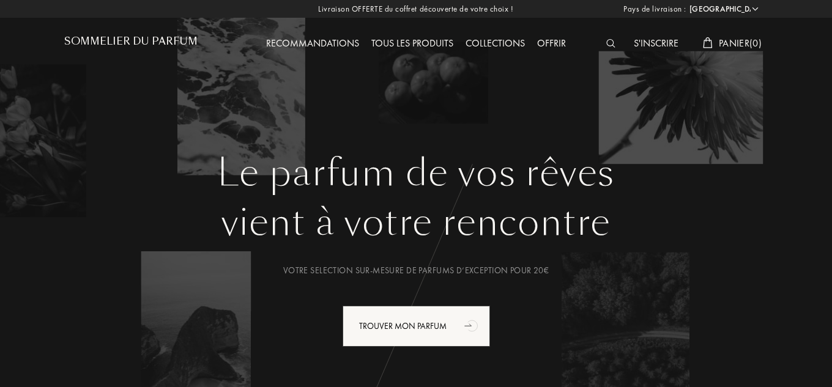  I want to click on div: Votre selection sur-mesure de parfums d’exception pour 20€, so click(416, 270).